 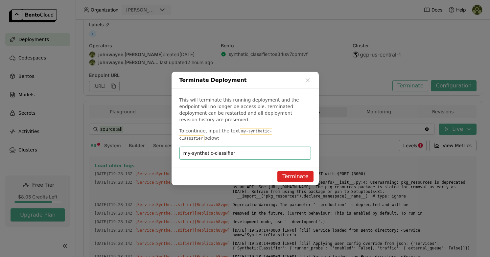 What do you see at coordinates (245, 128) in the screenshot?
I see `div: dialog` at bounding box center [245, 128].